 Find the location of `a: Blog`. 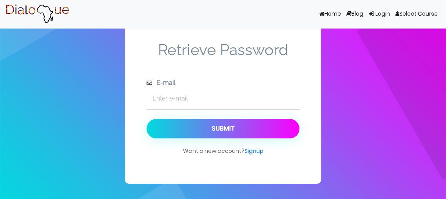

a: Blog is located at coordinates (355, 14).